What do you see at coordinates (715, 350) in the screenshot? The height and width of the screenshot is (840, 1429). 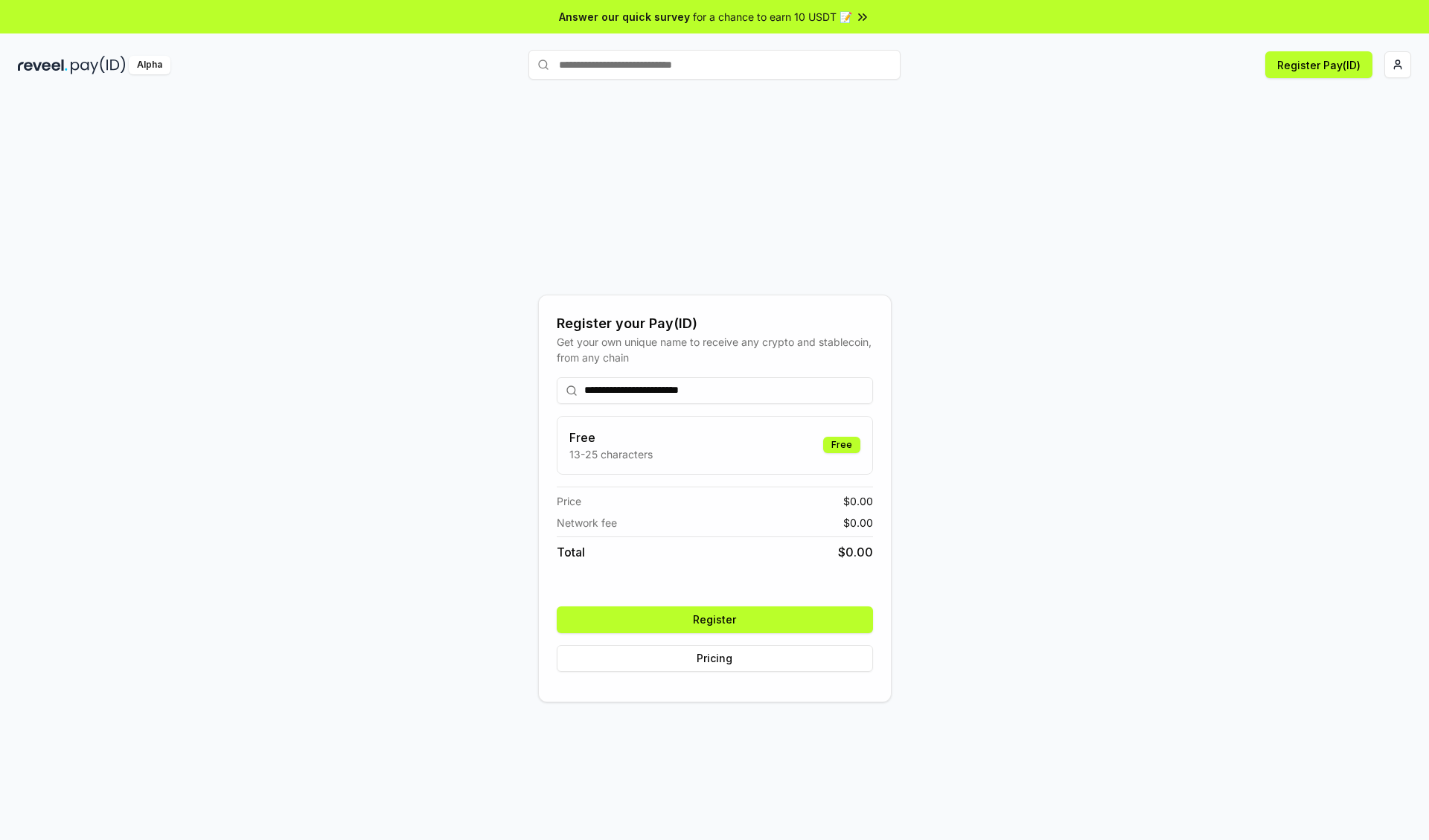 I see `div: Get your own unique name to receive any crypto and stablecoin, from any chain` at bounding box center [715, 350].